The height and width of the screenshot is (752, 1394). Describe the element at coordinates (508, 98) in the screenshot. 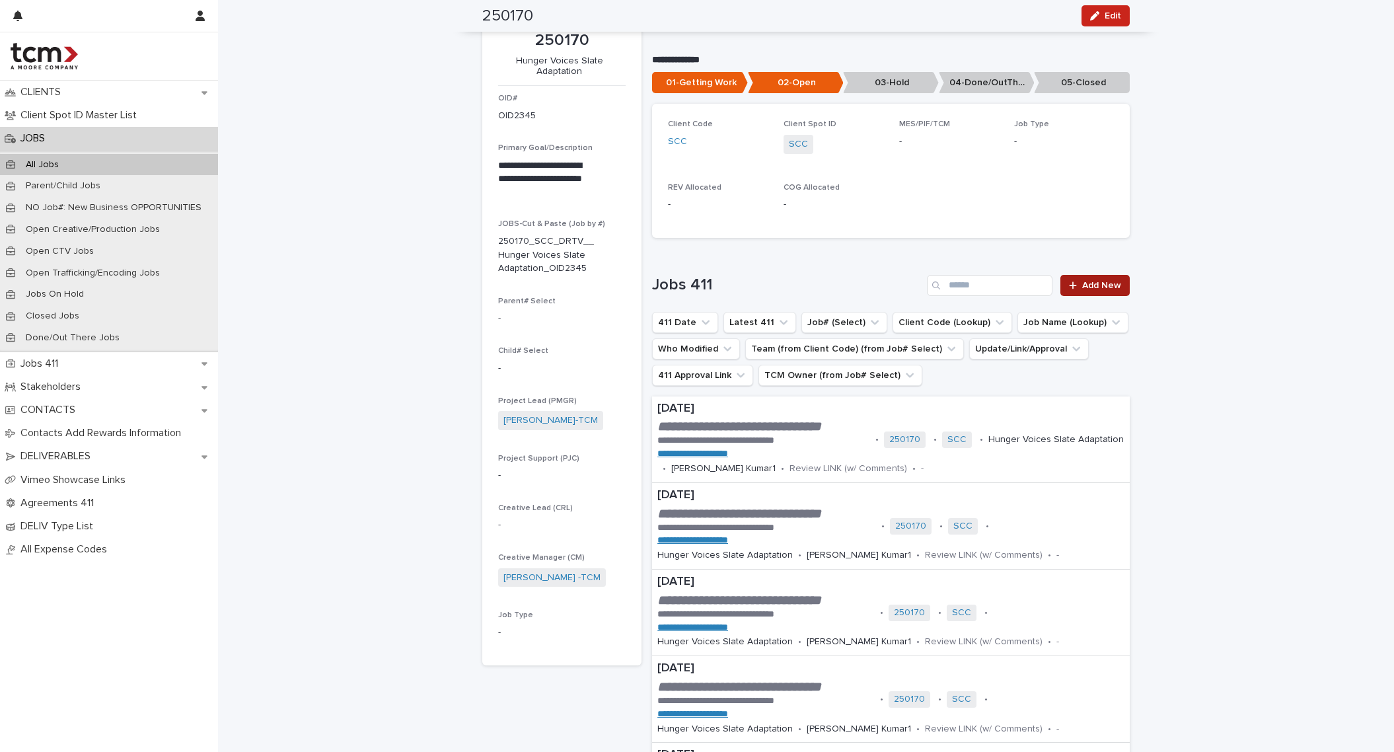

I see `span: OID#` at that location.